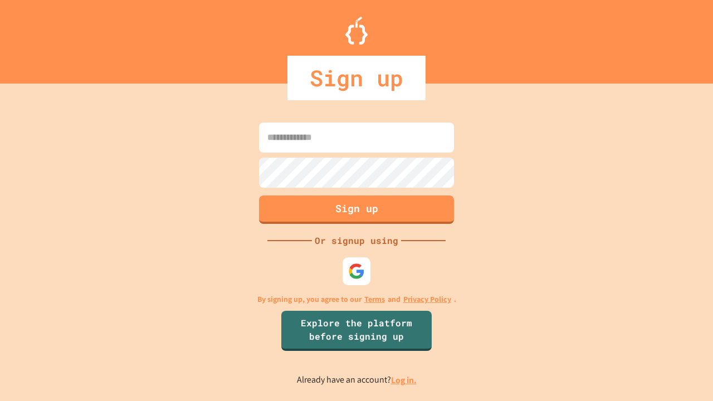  Describe the element at coordinates (356, 271) in the screenshot. I see `img: google-icon.svg` at that location.